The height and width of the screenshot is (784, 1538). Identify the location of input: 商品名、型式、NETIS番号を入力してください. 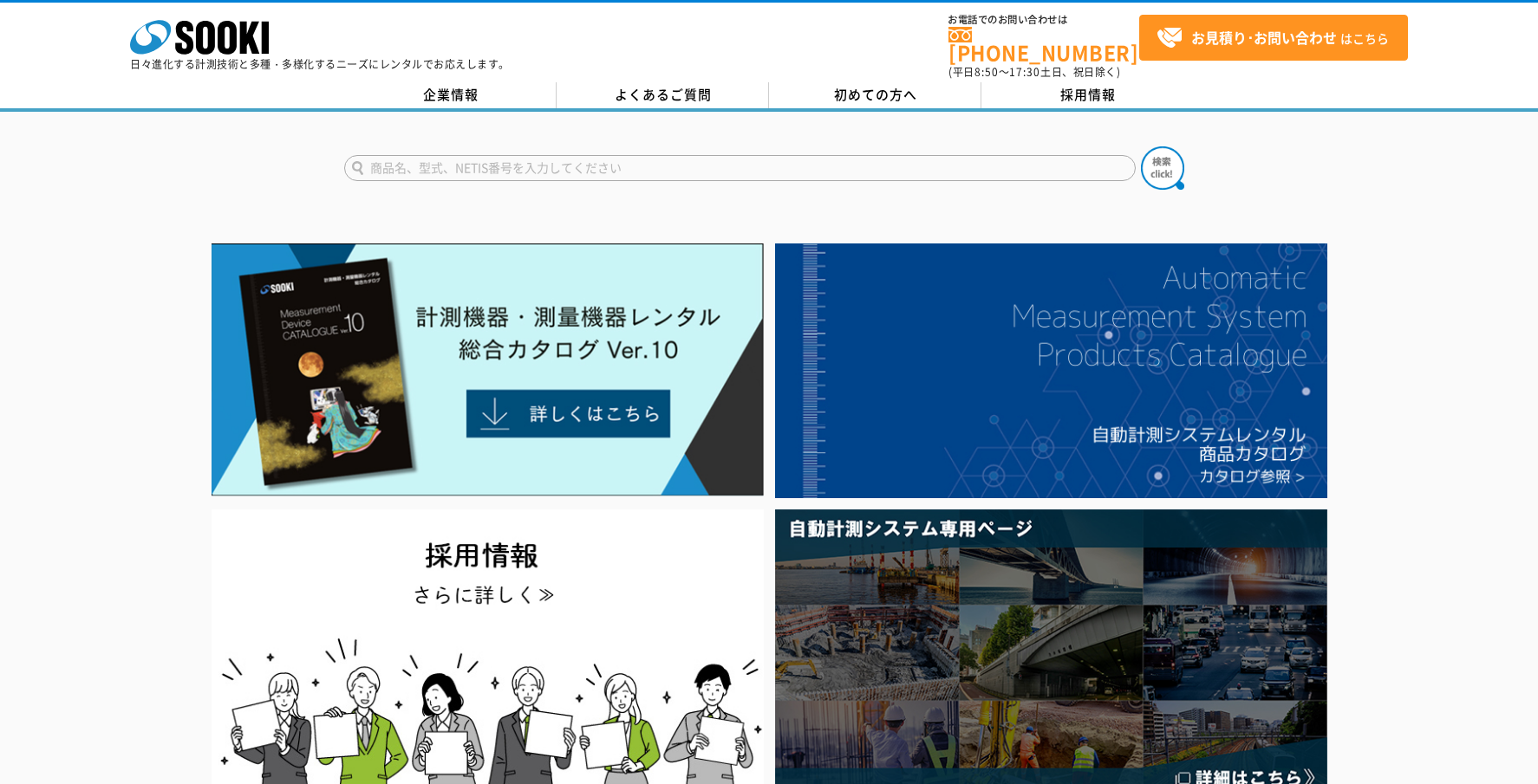
(739, 168).